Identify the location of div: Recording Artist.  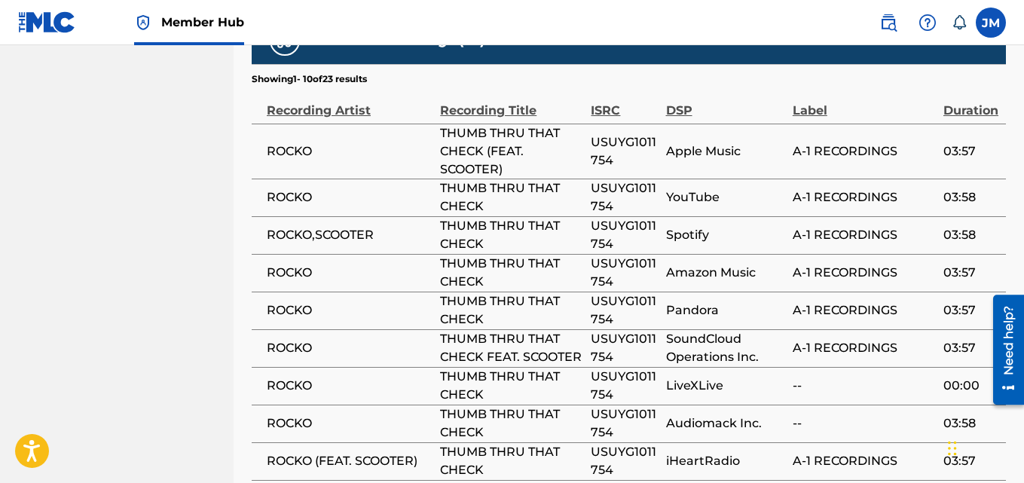
(350, 102).